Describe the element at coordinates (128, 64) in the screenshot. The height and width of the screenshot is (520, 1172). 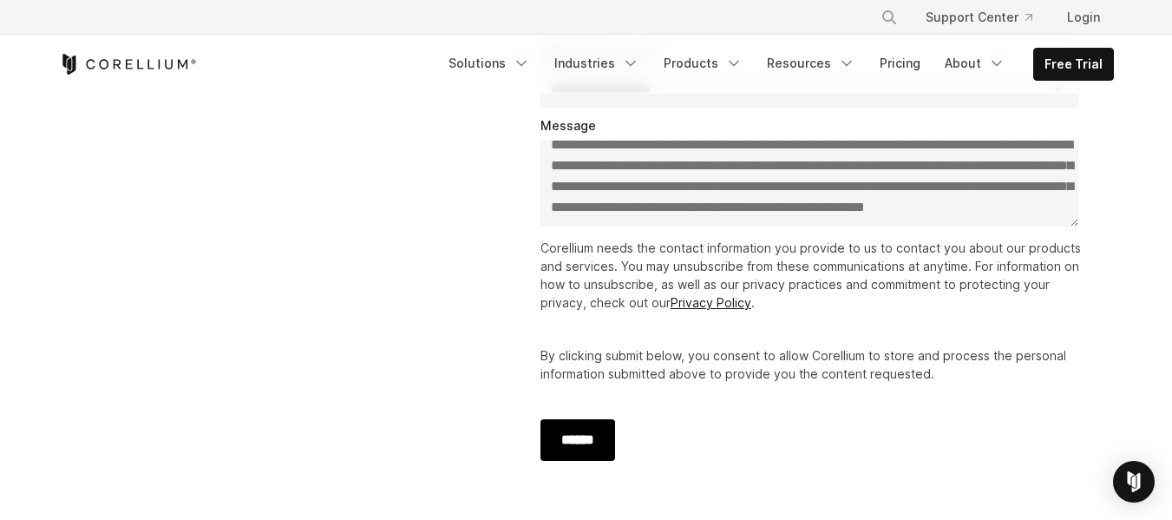
I see `a: Corellium Home` at that location.